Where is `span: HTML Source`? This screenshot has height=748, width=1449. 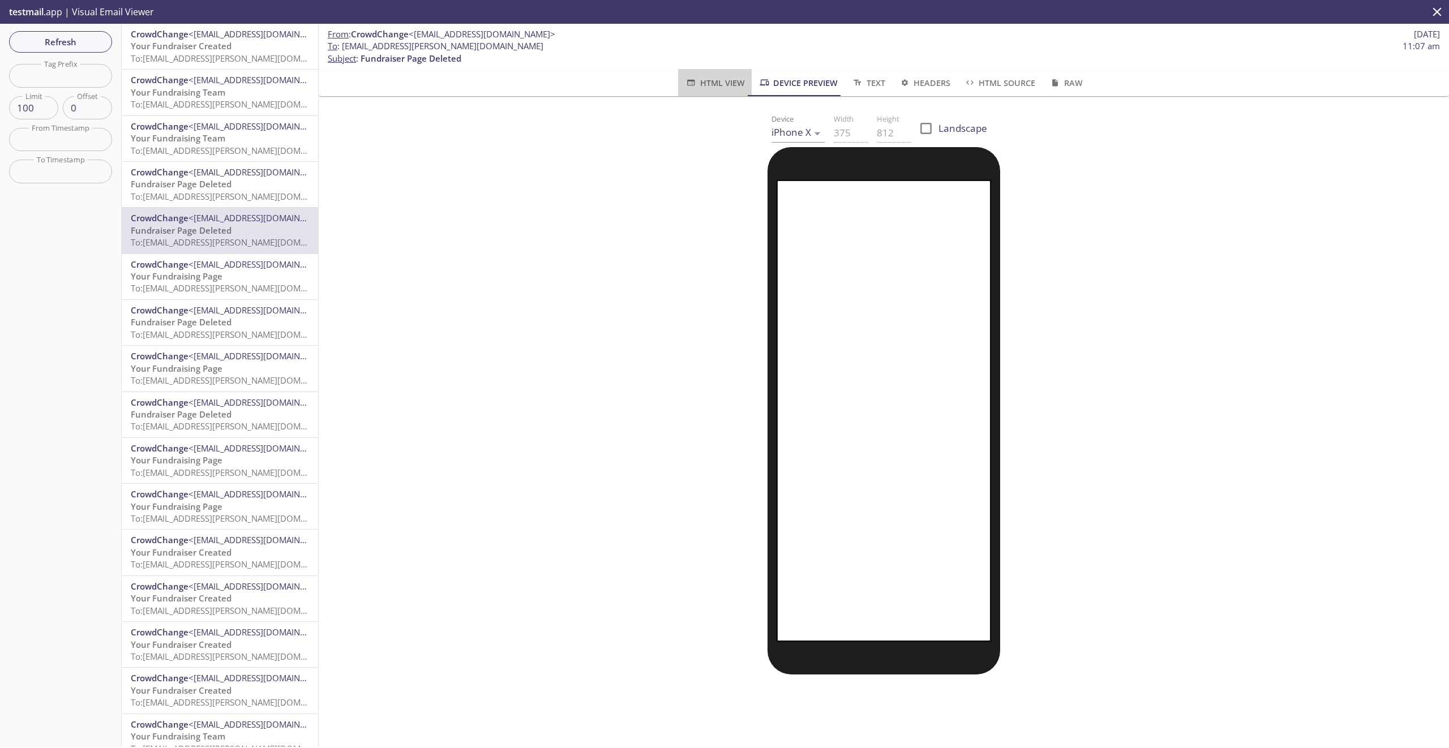
span: HTML Source is located at coordinates (999, 83).